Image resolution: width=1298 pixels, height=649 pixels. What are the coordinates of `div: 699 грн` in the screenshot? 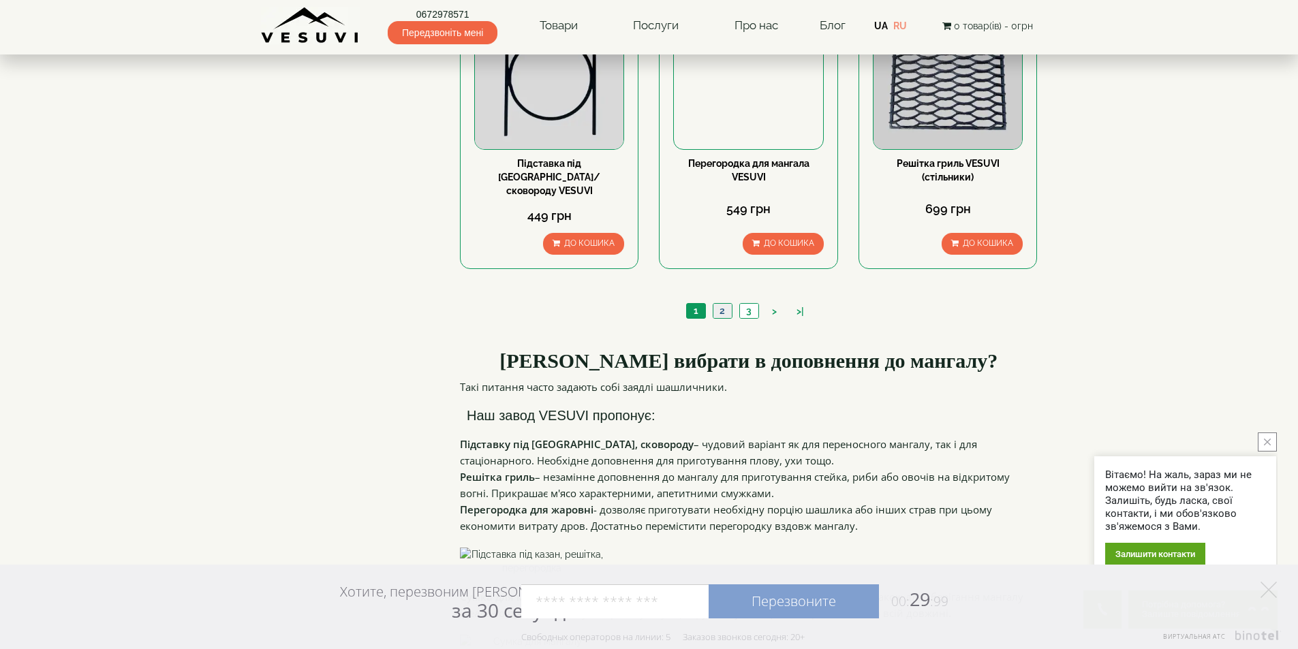 It's located at (948, 209).